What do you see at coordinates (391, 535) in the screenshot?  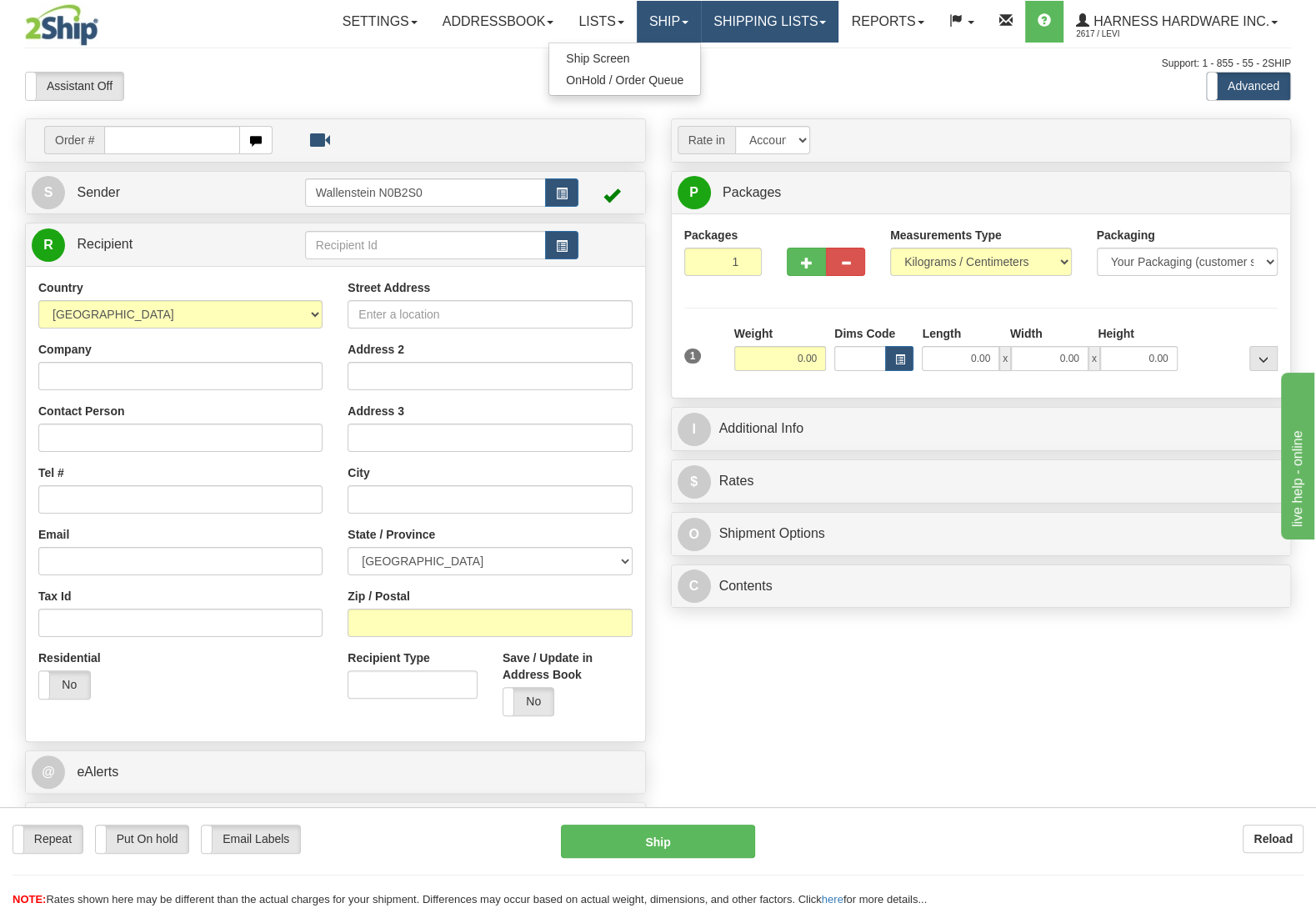 I see `label: State / Province` at bounding box center [391, 535].